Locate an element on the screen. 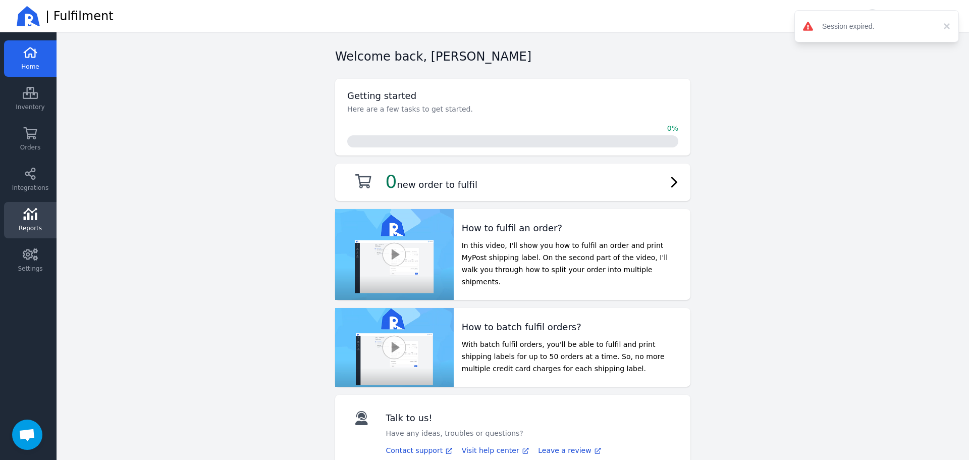 Image resolution: width=969 pixels, height=460 pixels. span: Integrations is located at coordinates (30, 188).